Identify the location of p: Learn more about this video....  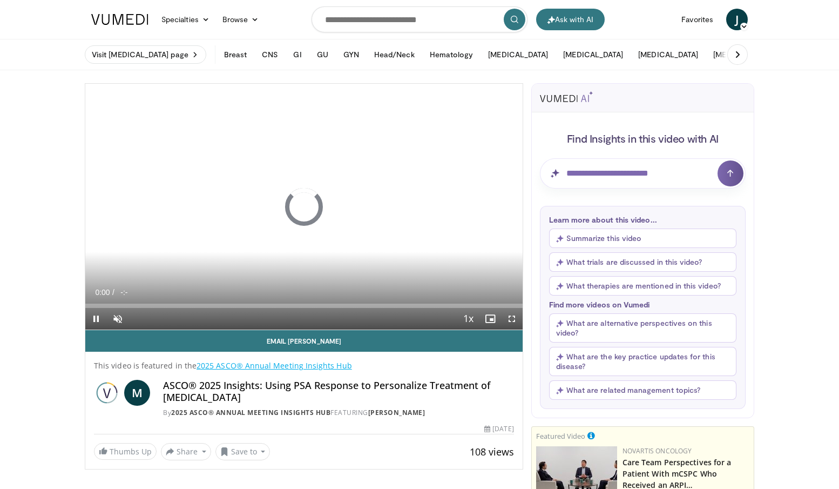
(643, 219).